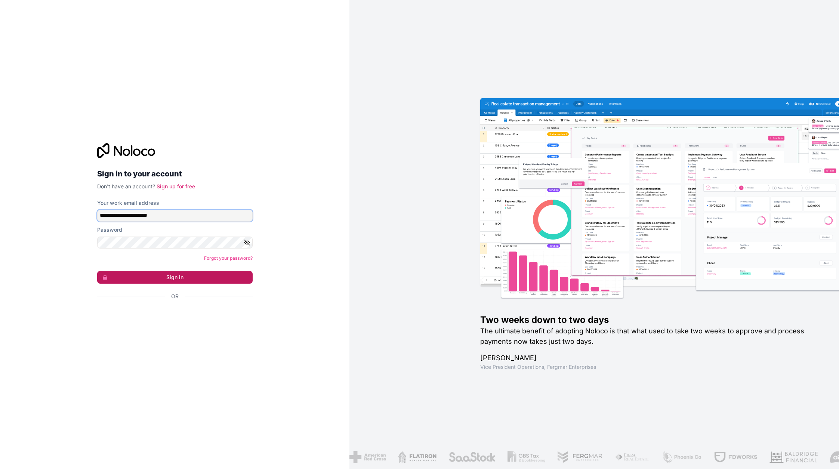 Image resolution: width=839 pixels, height=469 pixels. What do you see at coordinates (647, 336) in the screenshot?
I see `h2: The ultimate benefit of adopting Noloco is that what used to take two weeks to approve and proces...` at bounding box center [647, 336].